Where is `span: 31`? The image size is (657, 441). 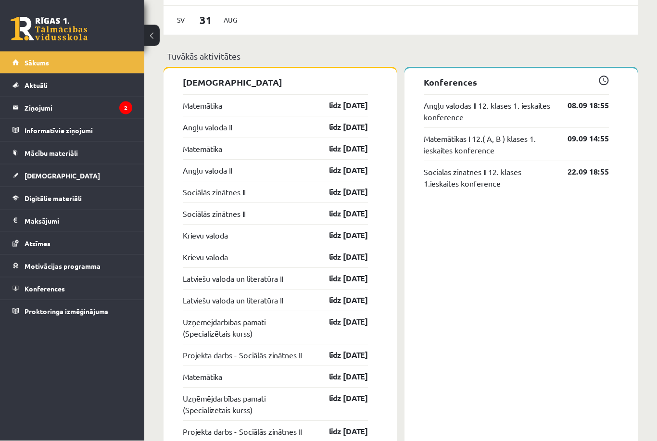 span: 31 is located at coordinates (206, 20).